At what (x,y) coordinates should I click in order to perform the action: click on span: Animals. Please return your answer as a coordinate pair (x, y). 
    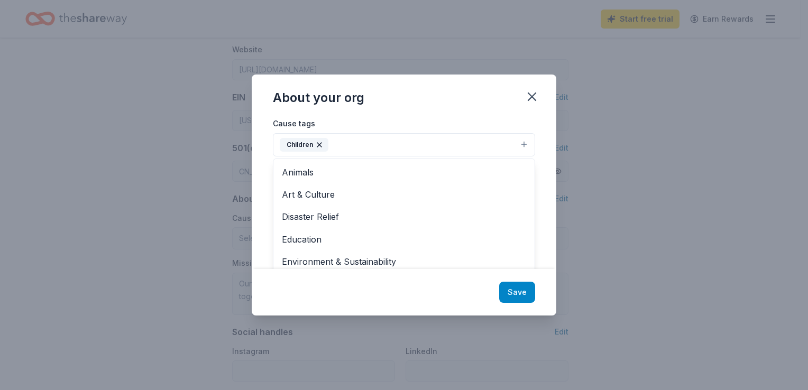
    Looking at the image, I should click on (404, 172).